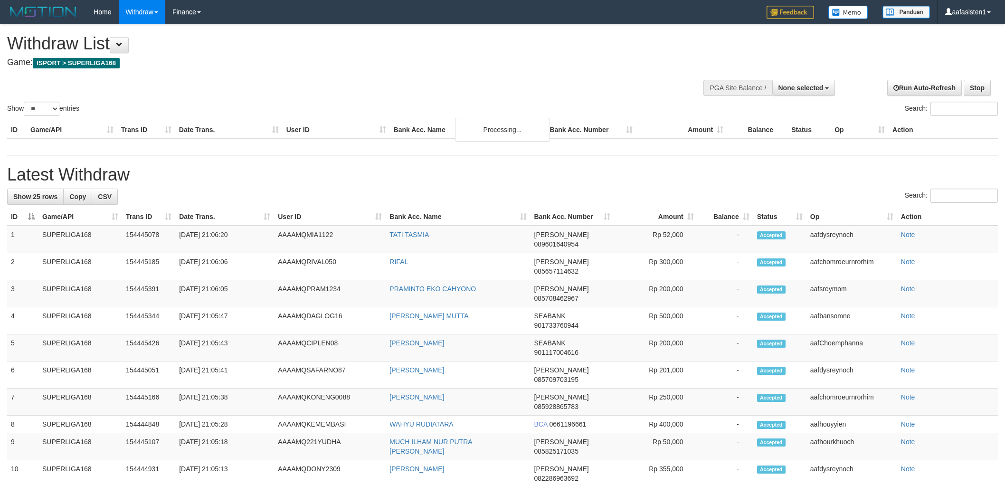 The image size is (1005, 485). I want to click on td: AAAAMQSAFARNO87, so click(330, 375).